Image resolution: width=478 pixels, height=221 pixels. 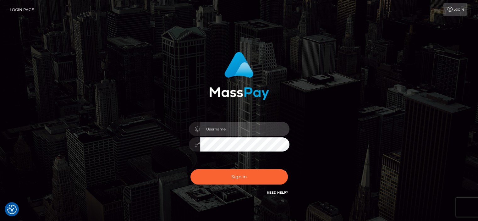 I want to click on img: MassPay Login, so click(x=239, y=76).